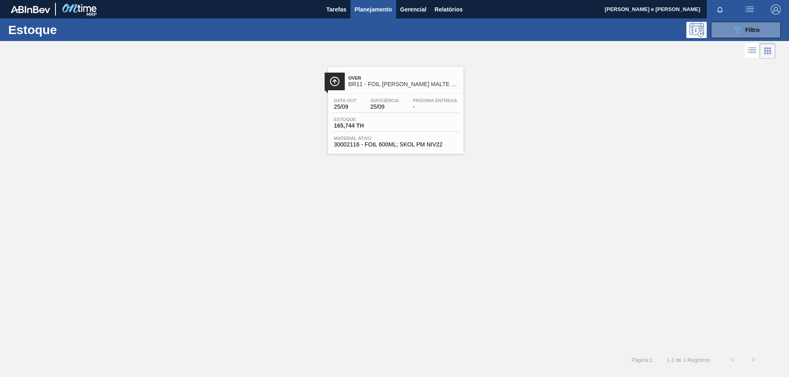 This screenshot has width=789, height=377. What do you see at coordinates (687, 360) in the screenshot?
I see `span: 1 - 1 de 1 Registros` at bounding box center [687, 360].